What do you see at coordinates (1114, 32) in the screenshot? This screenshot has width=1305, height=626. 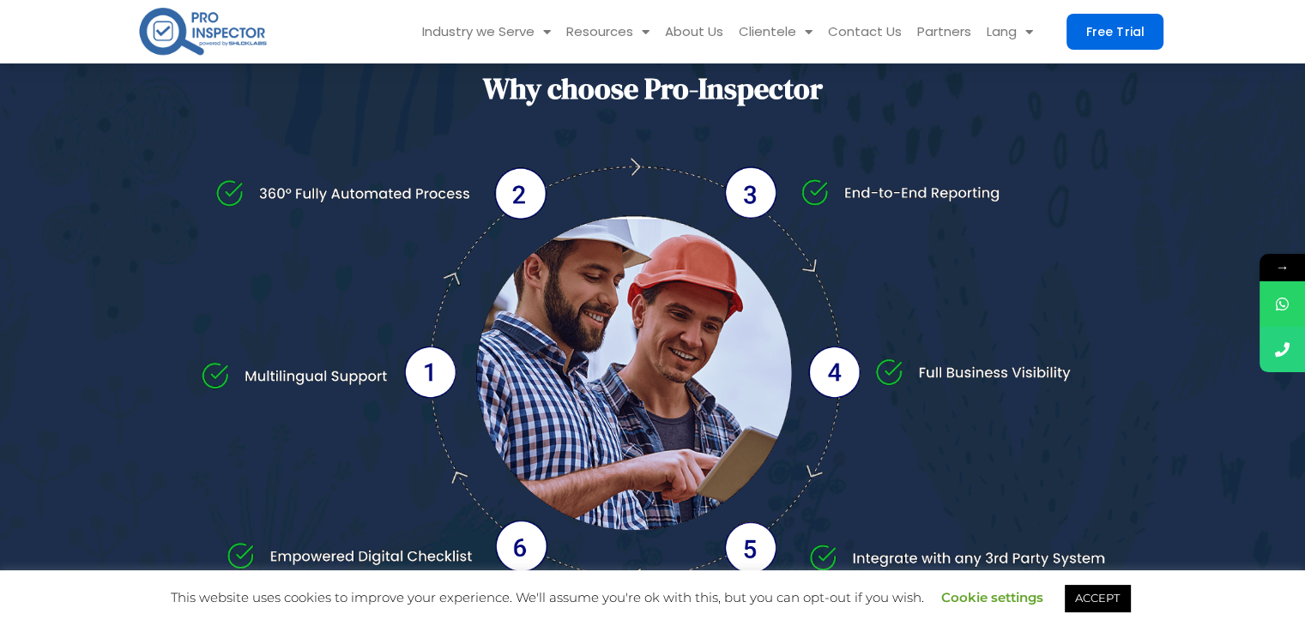 I see `span: Free Trial` at bounding box center [1114, 32].